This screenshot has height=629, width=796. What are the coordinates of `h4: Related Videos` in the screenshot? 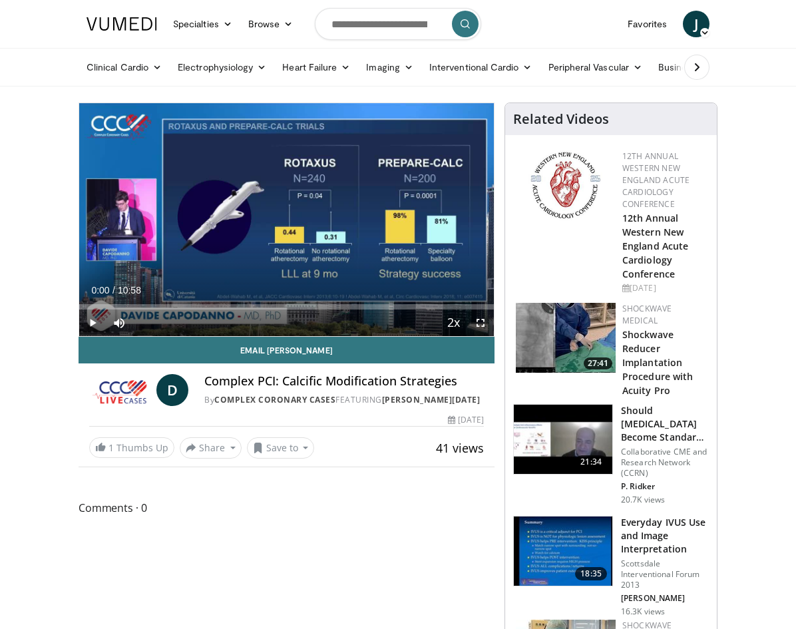 It's located at (561, 119).